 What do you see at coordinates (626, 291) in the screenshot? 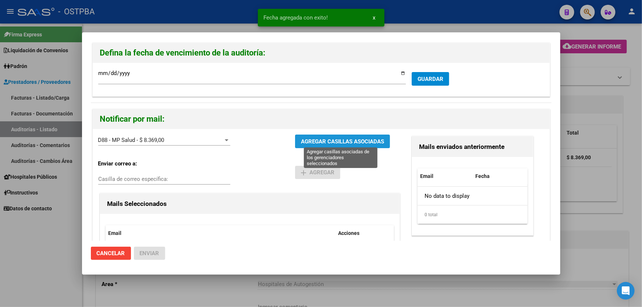
I see `div: Open Intercom Messenger` at bounding box center [626, 291].